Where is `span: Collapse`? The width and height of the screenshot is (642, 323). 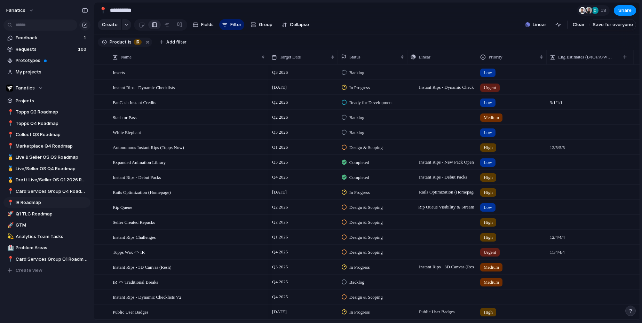 span: Collapse is located at coordinates (299, 25).